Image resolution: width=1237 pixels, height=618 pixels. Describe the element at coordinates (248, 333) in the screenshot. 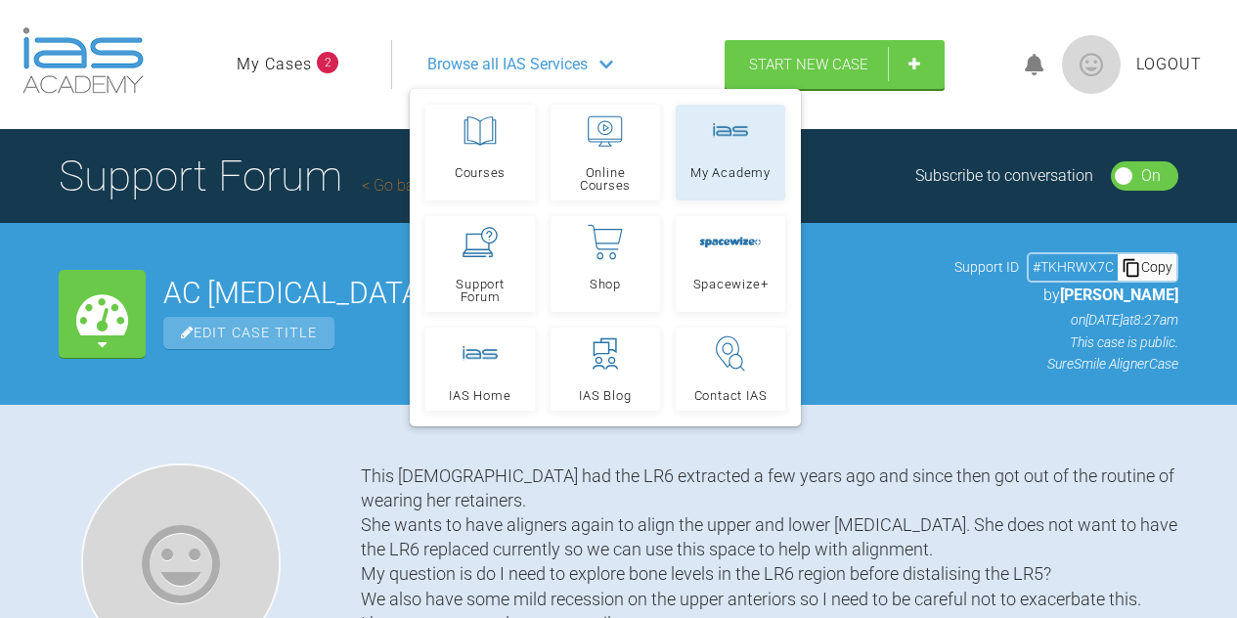

I see `span: Edit Case Title` at that location.